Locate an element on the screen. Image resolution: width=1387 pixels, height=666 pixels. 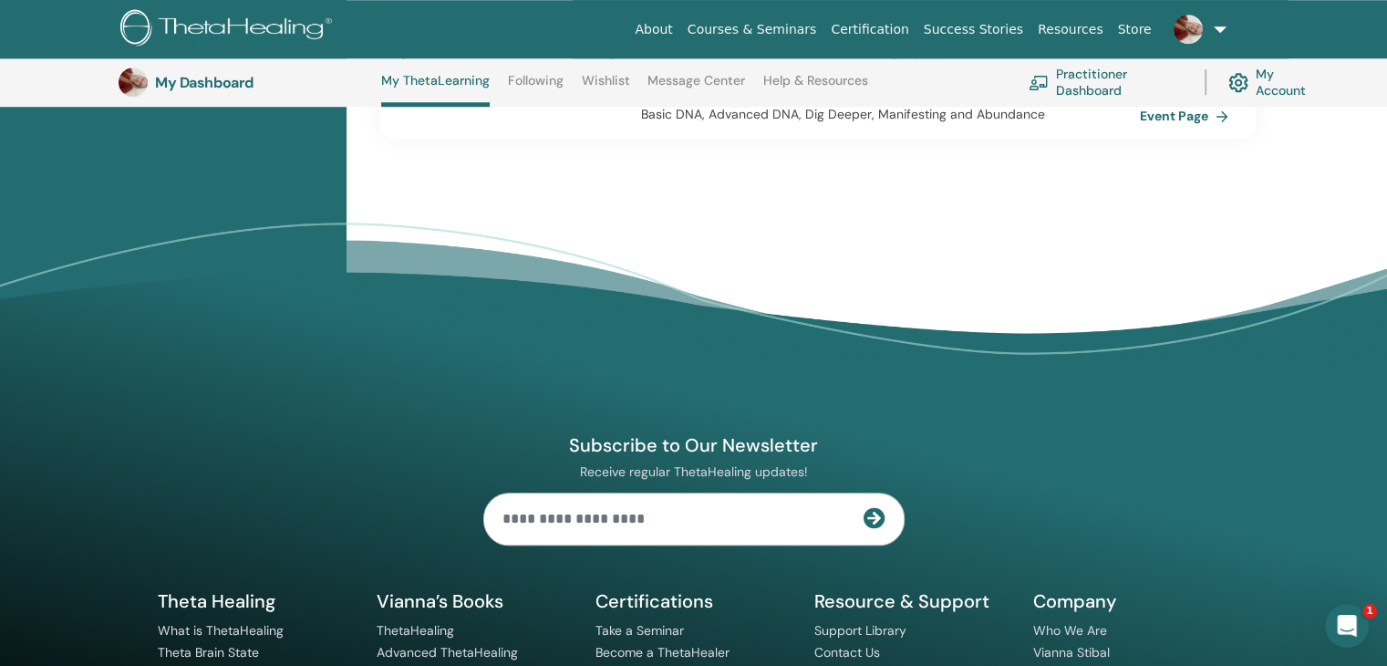
a: About is located at coordinates (653, 29).